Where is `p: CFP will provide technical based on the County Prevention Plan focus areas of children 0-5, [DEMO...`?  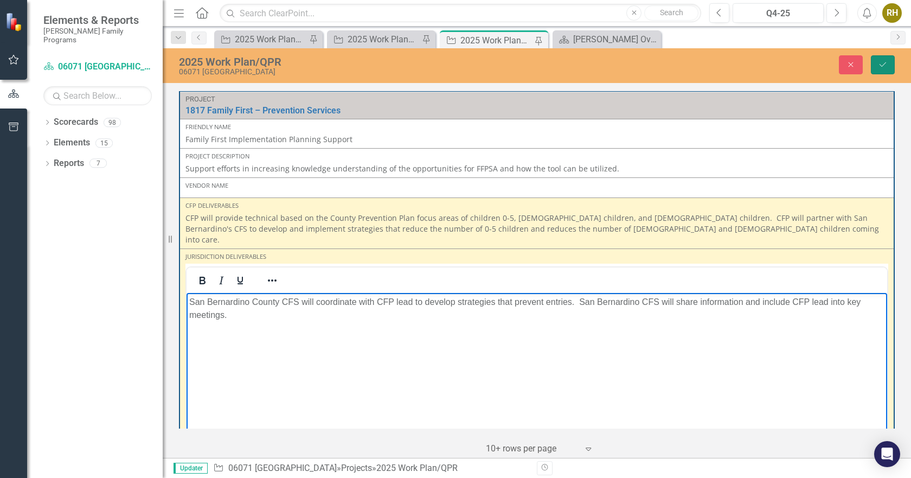
p: CFP will provide technical based on the County Prevention Plan focus areas of children 0-5, [DEMO... is located at coordinates (537, 229).